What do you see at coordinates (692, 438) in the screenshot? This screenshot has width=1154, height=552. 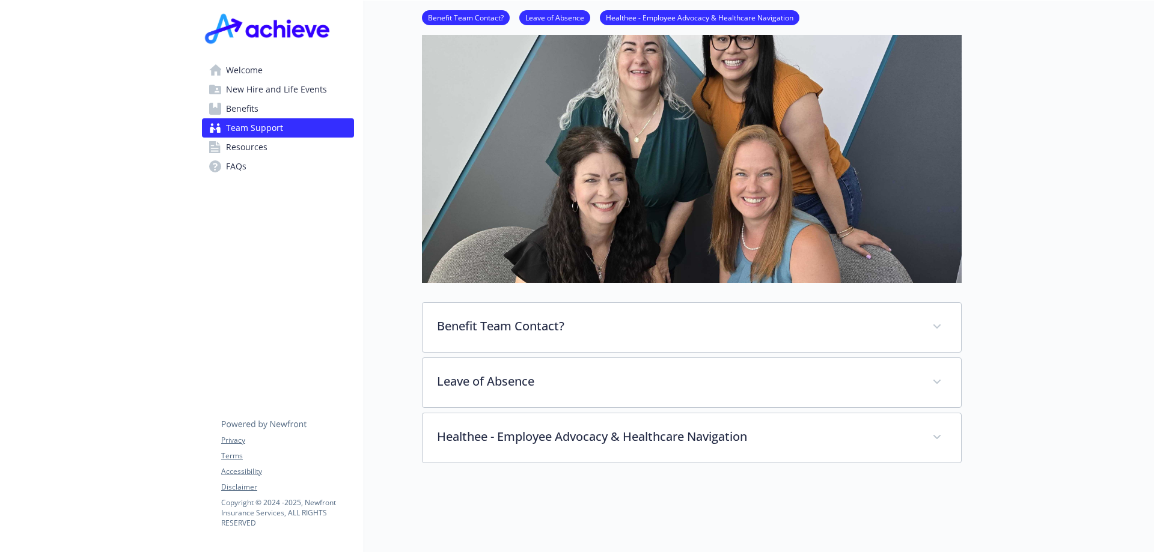 I see `div: Healthee - Employee Advocacy & Healthcare Navigation` at bounding box center [692, 438].